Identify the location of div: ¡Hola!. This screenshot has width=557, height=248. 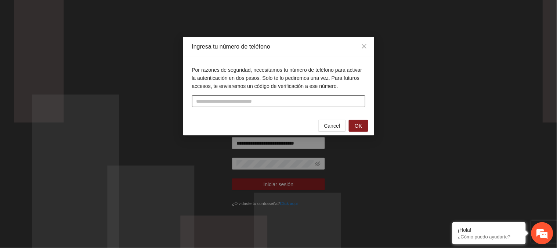
(489, 230).